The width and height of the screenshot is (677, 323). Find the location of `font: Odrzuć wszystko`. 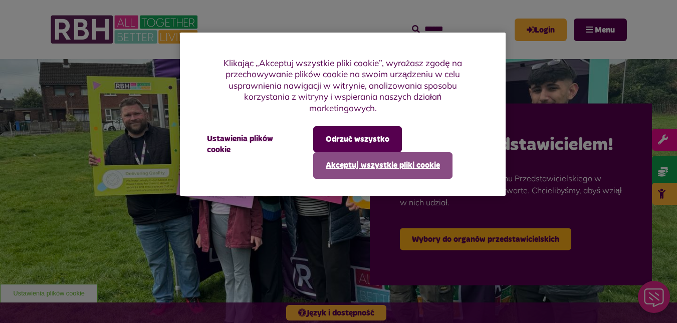

font: Odrzuć wszystko is located at coordinates (358, 139).